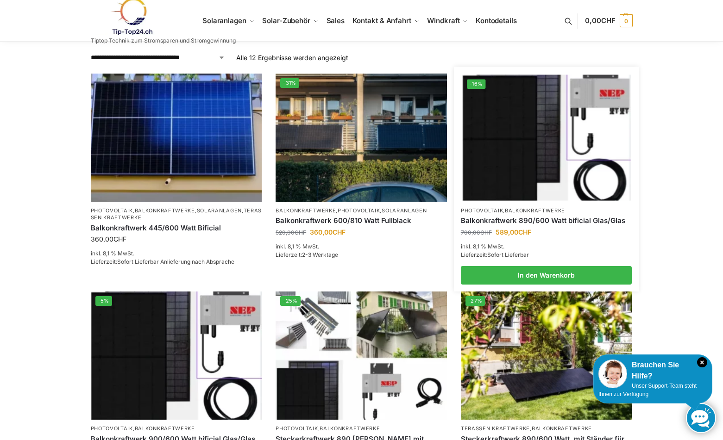 The width and height of the screenshot is (723, 440). Describe the element at coordinates (547, 221) in the screenshot. I see `a: Balkonkraftwerk 890/600 Watt bificial Glas/Glas` at that location.